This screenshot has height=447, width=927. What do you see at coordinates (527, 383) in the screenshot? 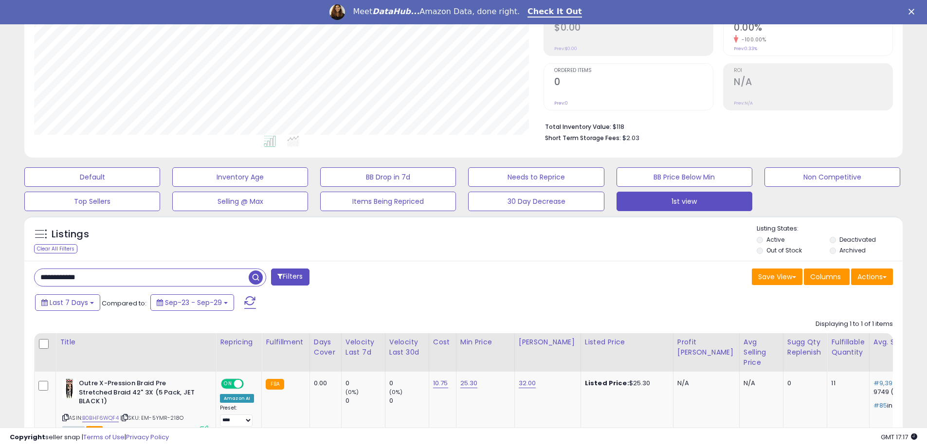
I see `a: 32.00` at bounding box center [527, 383].